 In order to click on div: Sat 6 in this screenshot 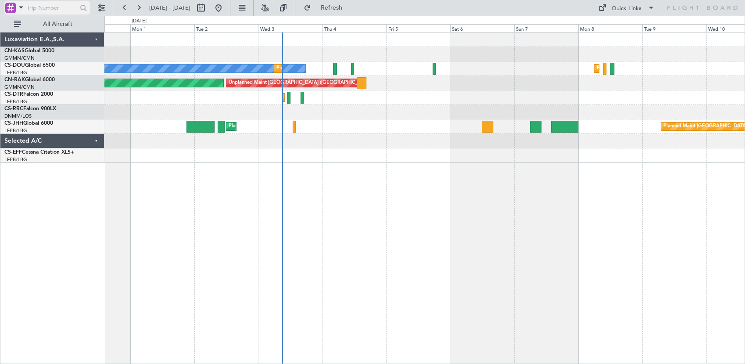, I will do `click(482, 28)`.